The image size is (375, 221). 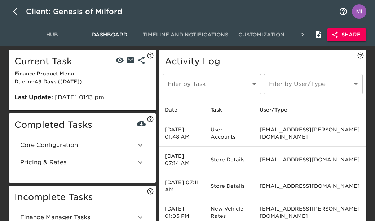 I want to click on button: View Task, so click(x=120, y=60).